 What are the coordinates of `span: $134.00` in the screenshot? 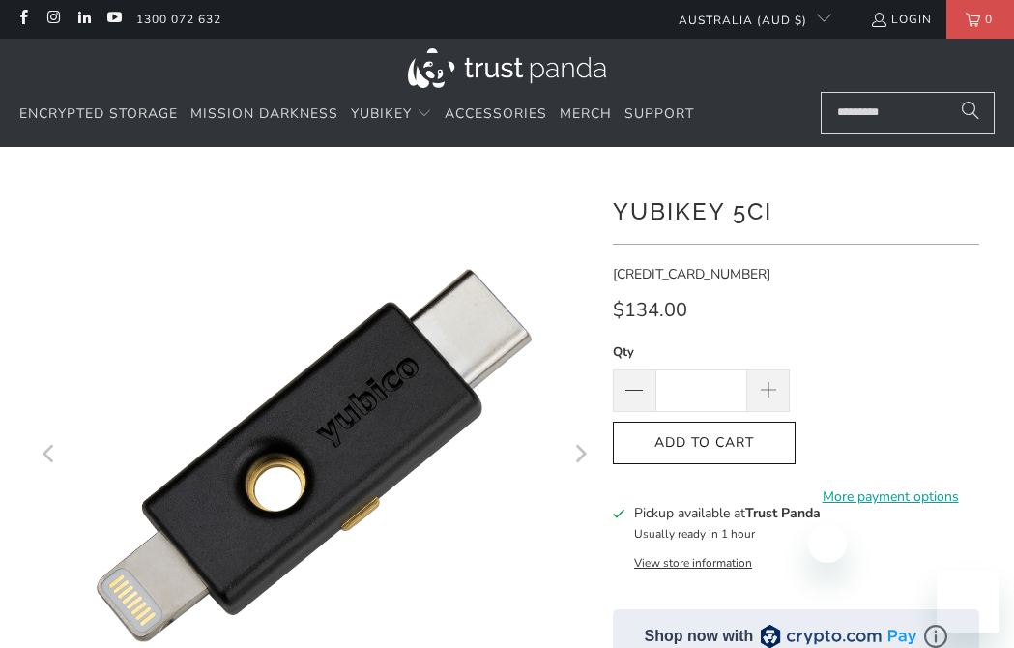 It's located at (650, 309).